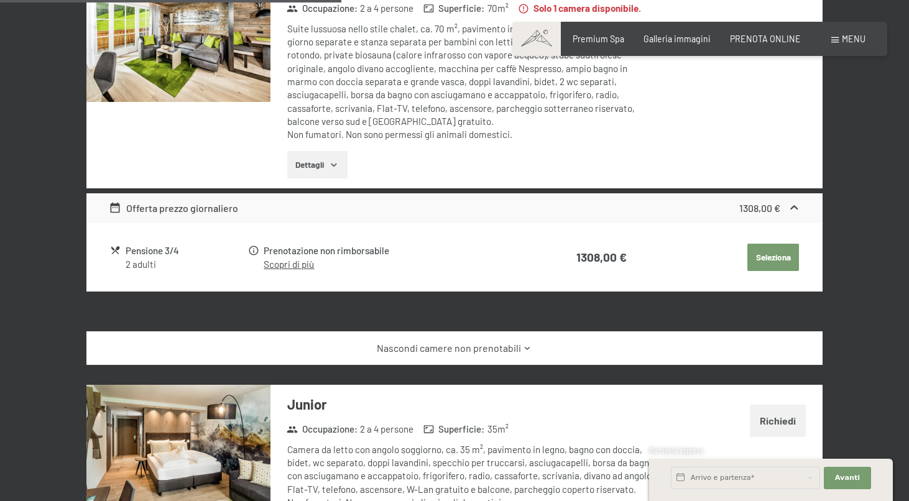 The height and width of the screenshot is (501, 909). What do you see at coordinates (773, 257) in the screenshot?
I see `button: Seleziona` at bounding box center [773, 257].